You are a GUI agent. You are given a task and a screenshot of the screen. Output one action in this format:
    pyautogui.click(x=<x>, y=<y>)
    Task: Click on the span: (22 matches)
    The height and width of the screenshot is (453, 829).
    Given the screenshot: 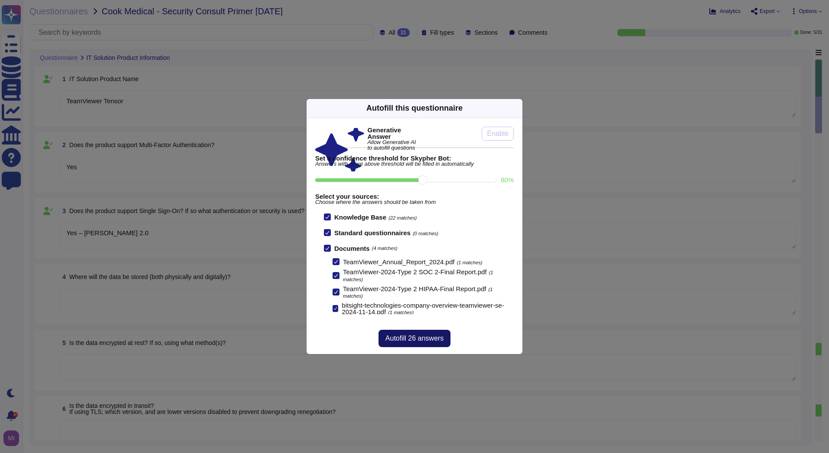 What is the action you would take?
    pyautogui.click(x=403, y=218)
    